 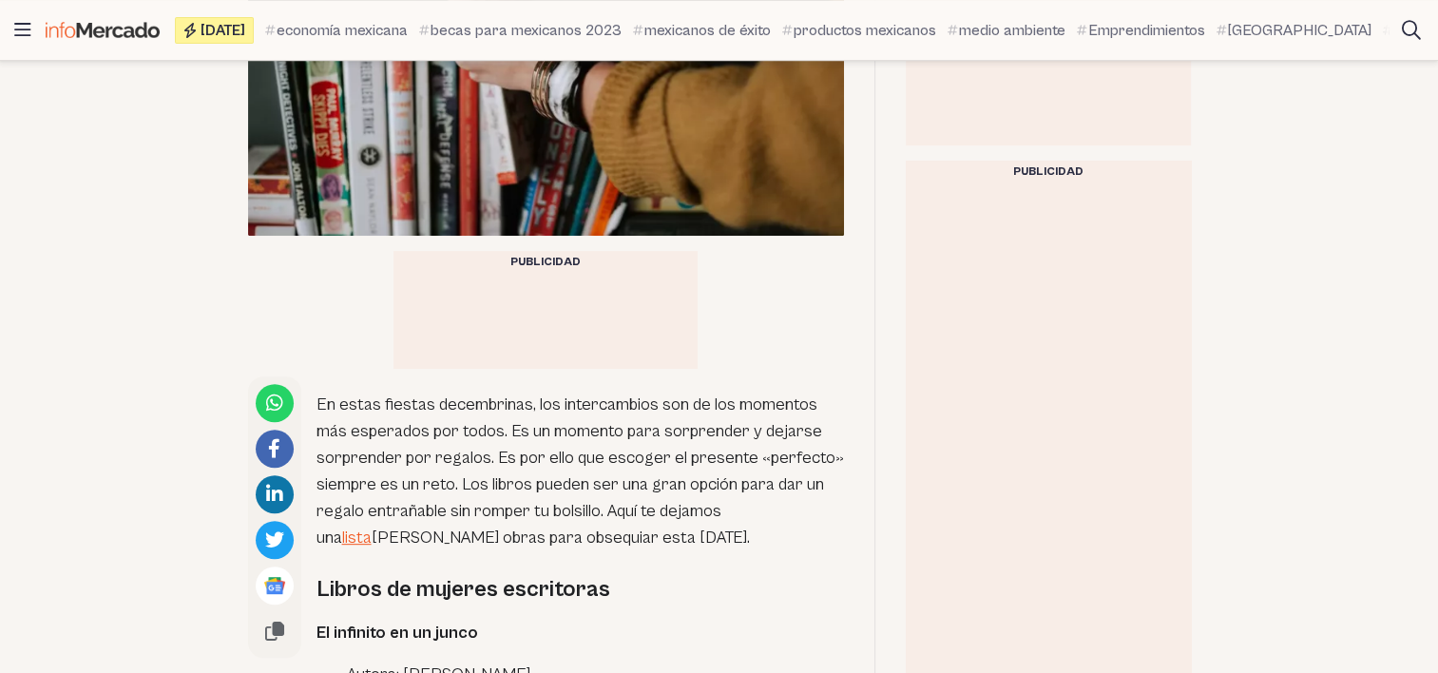 I want to click on a: lista, so click(x=356, y=537).